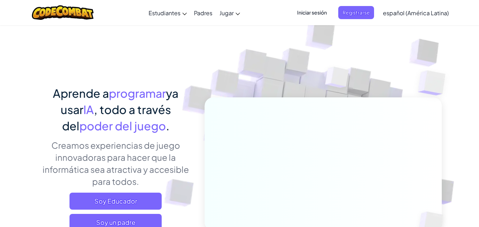  I want to click on a: Estudiantes, so click(168, 13).